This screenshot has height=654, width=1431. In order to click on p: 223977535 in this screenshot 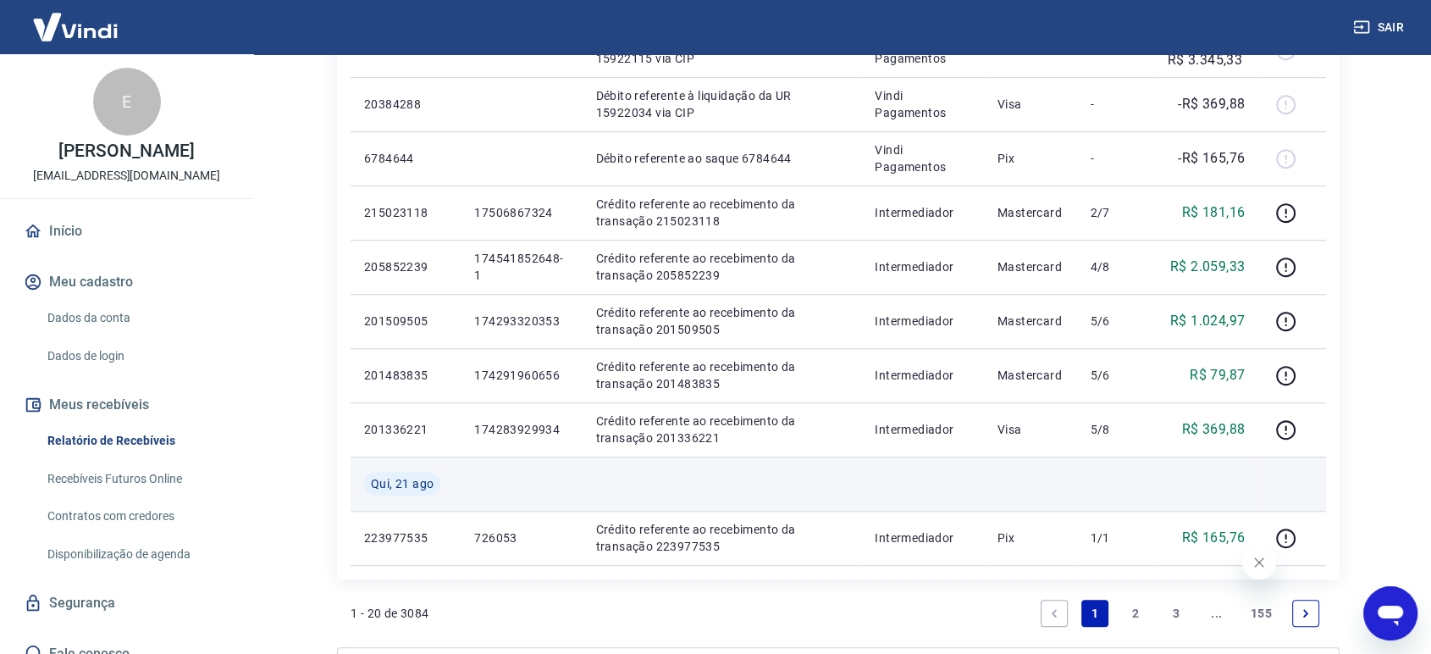, I will do `click(405, 538)`.